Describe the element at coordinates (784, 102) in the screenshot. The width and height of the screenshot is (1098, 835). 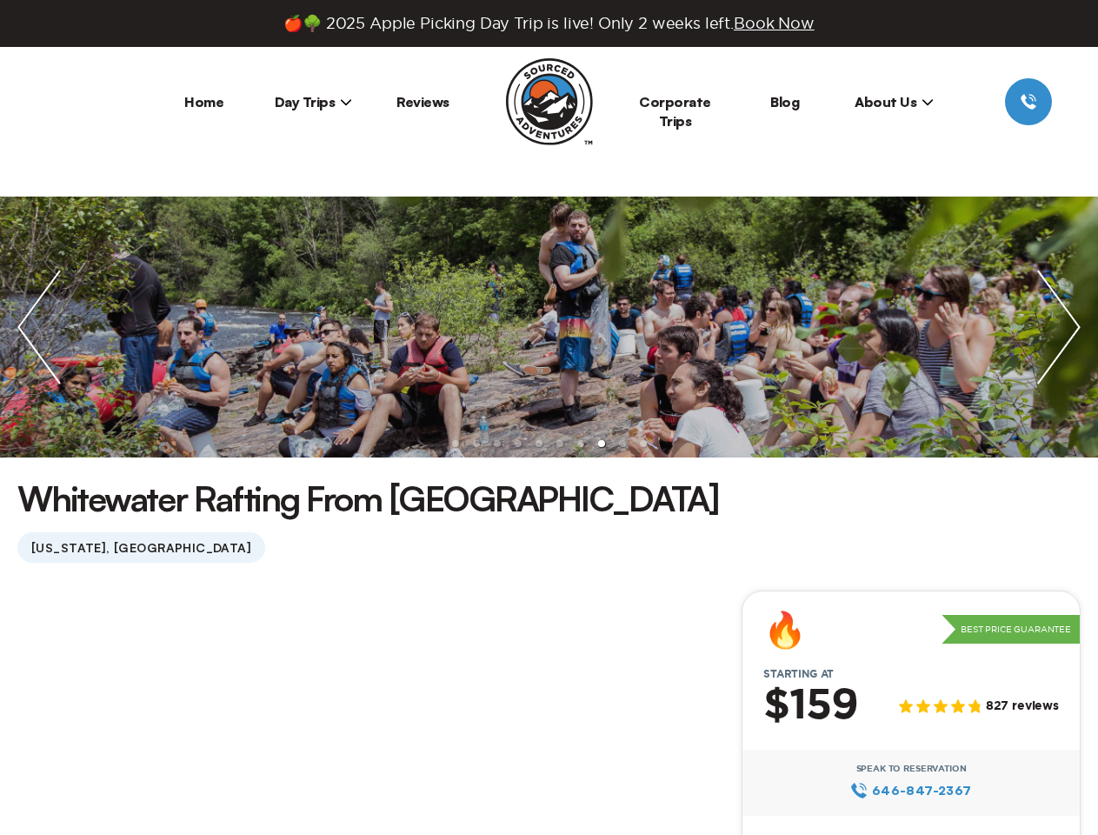
I see `a: Blog` at that location.